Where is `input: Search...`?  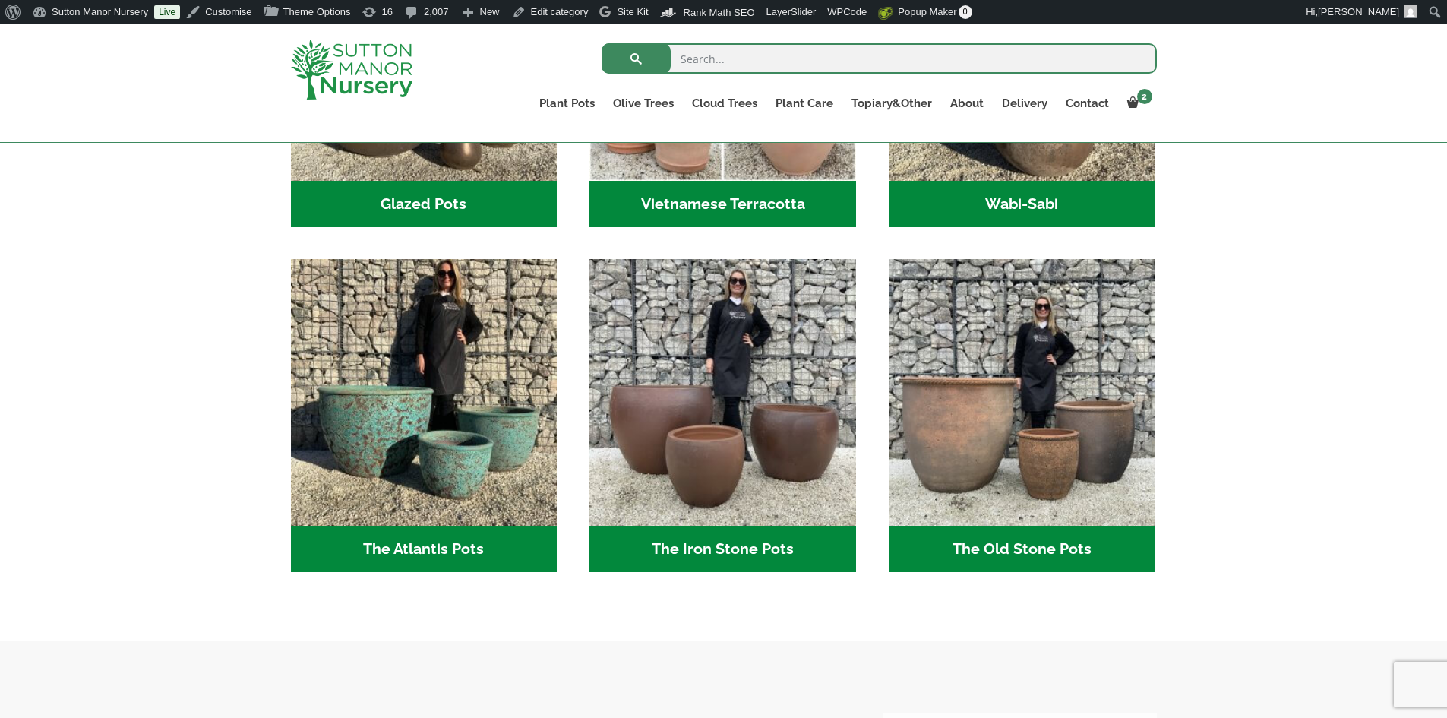 input: Search... is located at coordinates (879, 58).